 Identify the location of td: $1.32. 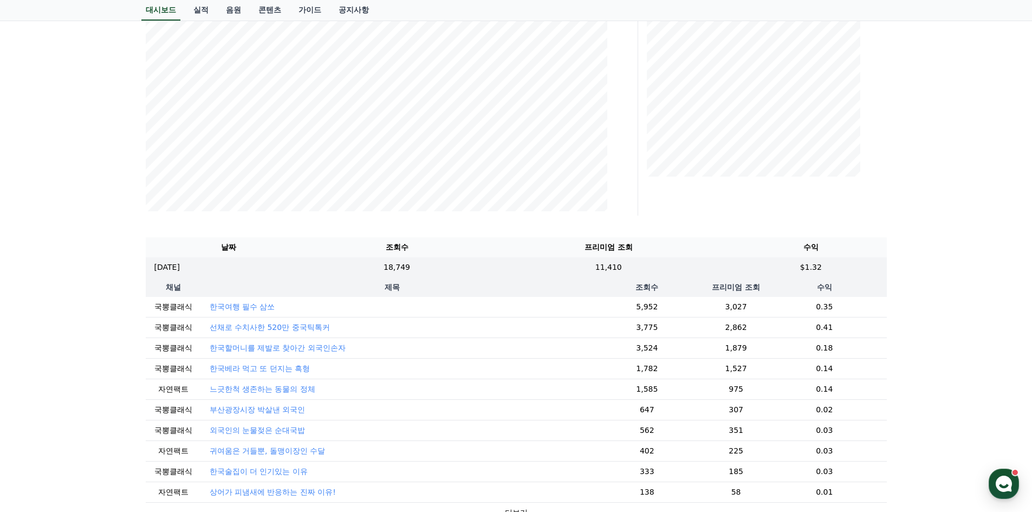
(810, 267).